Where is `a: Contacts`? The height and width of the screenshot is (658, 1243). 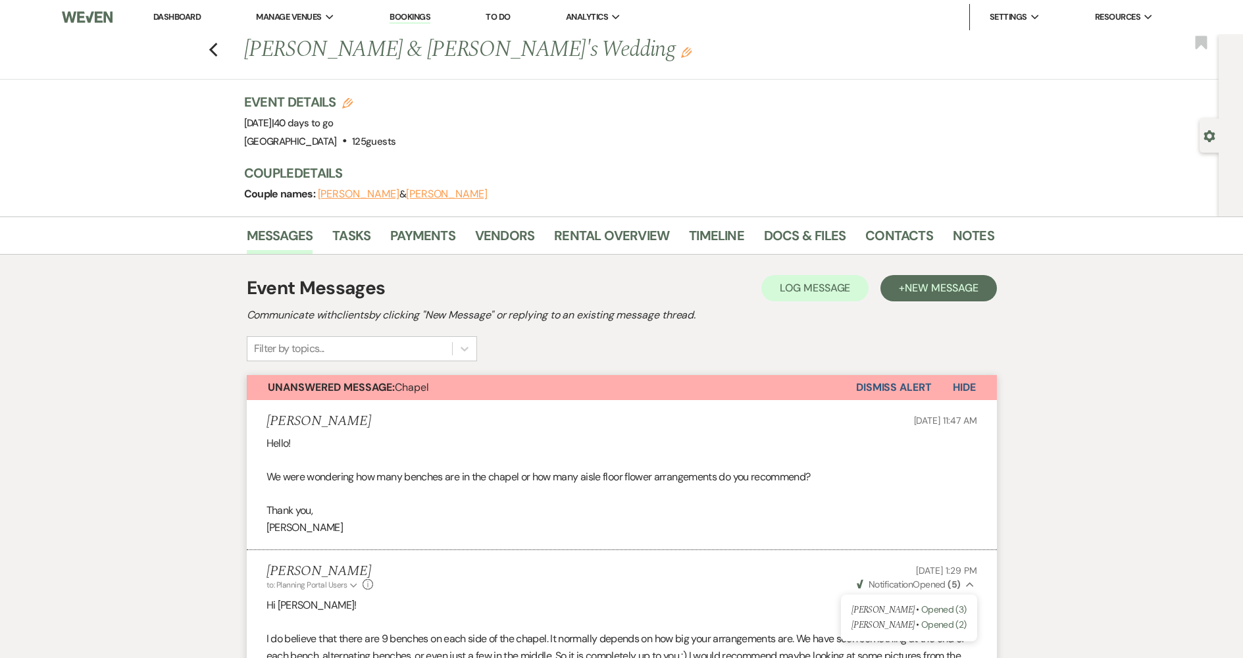
a: Contacts is located at coordinates (899, 240).